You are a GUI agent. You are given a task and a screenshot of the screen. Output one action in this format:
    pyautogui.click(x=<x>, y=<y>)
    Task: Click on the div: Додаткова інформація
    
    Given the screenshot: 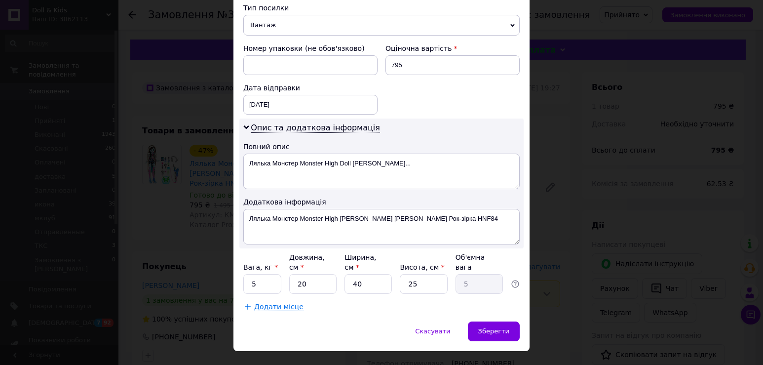 What is the action you would take?
    pyautogui.click(x=382, y=202)
    